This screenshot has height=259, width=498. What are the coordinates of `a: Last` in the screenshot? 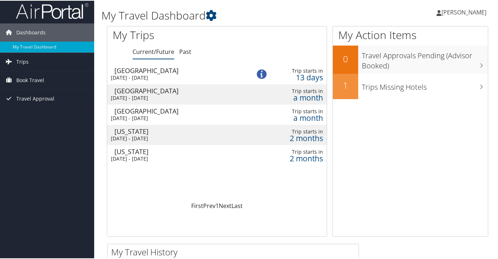 It's located at (237, 205).